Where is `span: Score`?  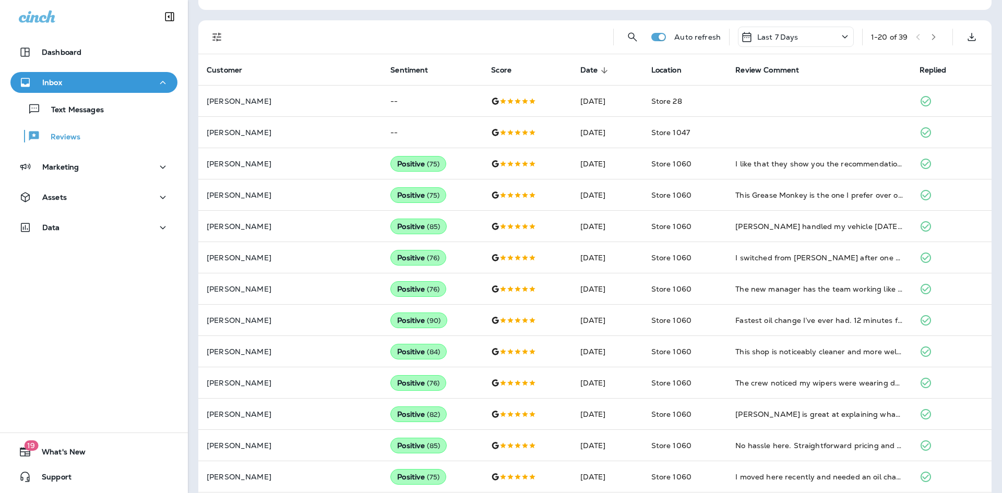 span: Score is located at coordinates (501, 70).